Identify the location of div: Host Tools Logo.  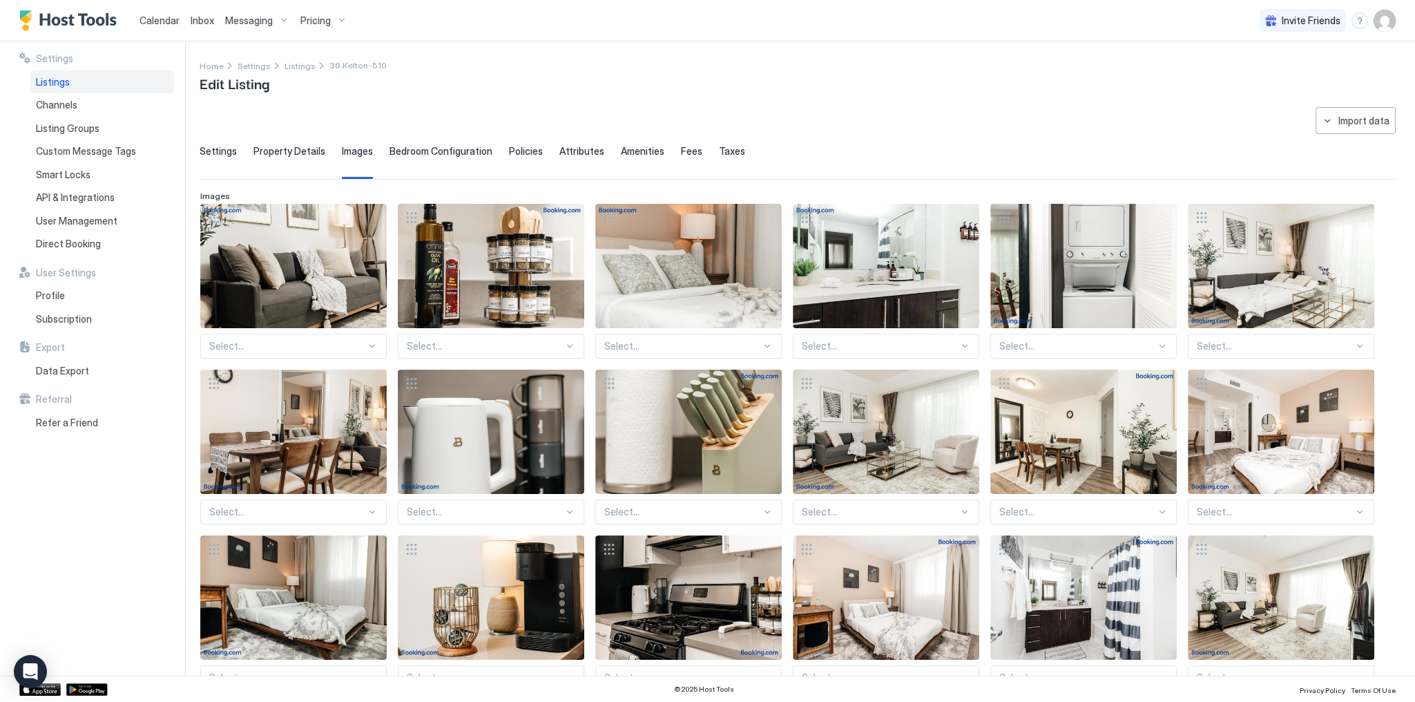
(71, 21).